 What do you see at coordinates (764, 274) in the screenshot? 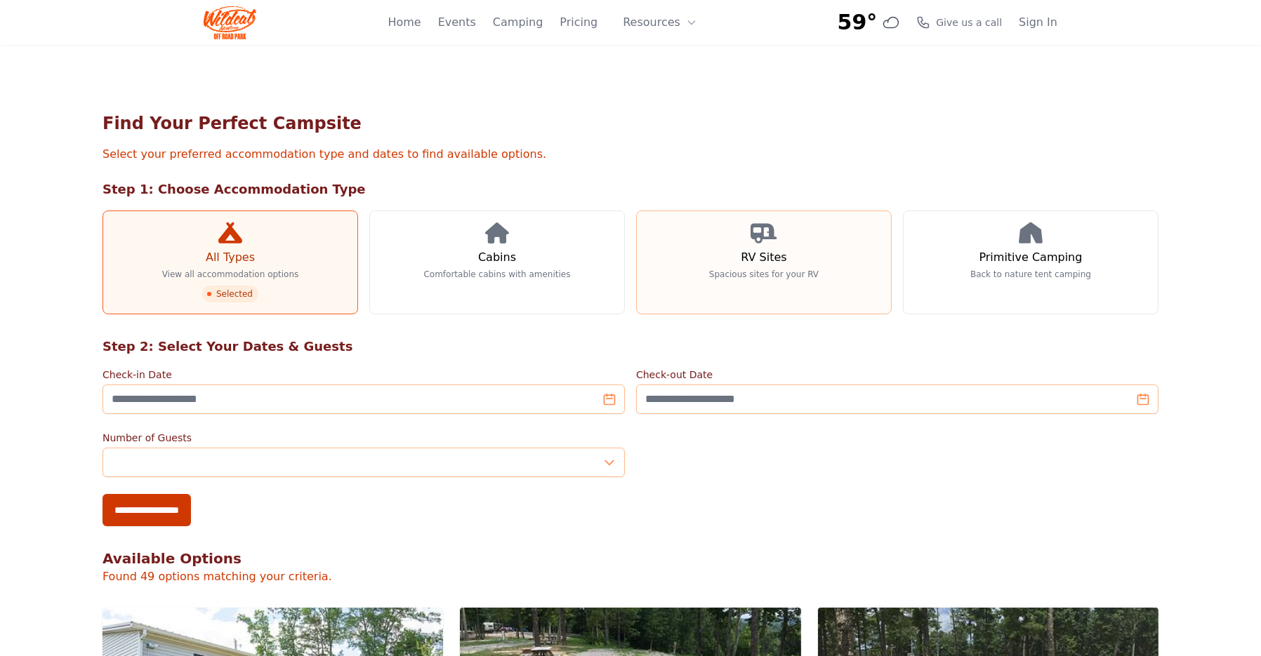
I see `p: Spacious sites for your RV` at bounding box center [764, 274].